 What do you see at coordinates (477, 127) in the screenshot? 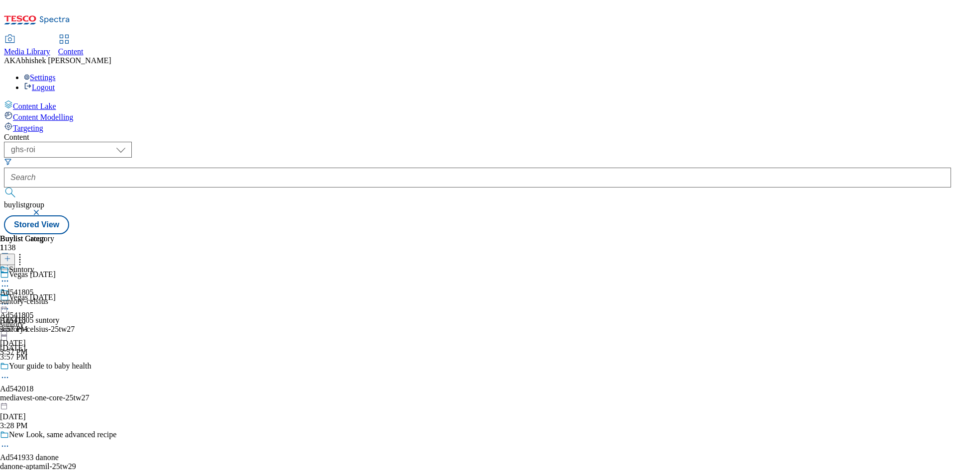
I see `a: Targeting` at bounding box center [477, 127].